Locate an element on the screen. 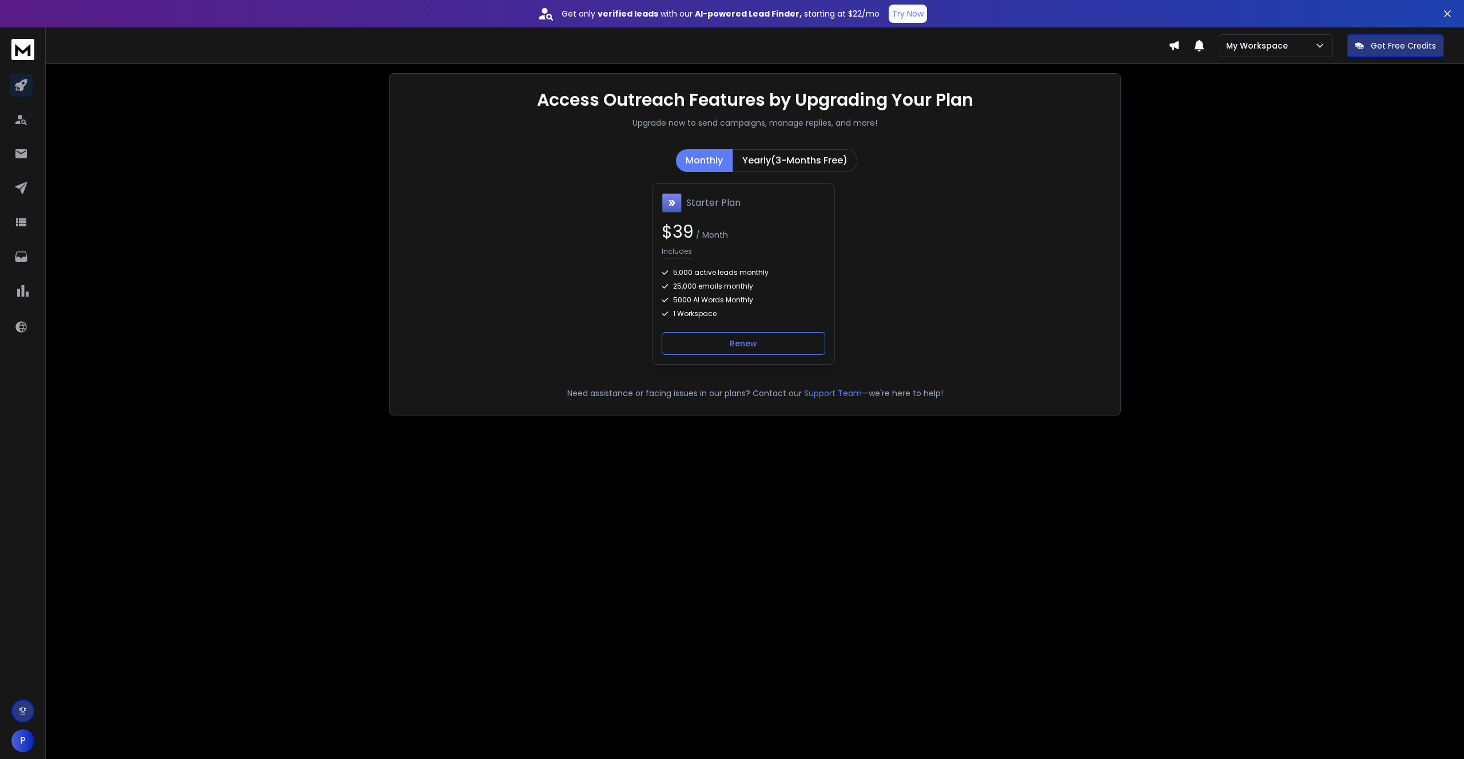 This screenshot has height=759, width=1464. button: Renew is located at coordinates (743, 344).